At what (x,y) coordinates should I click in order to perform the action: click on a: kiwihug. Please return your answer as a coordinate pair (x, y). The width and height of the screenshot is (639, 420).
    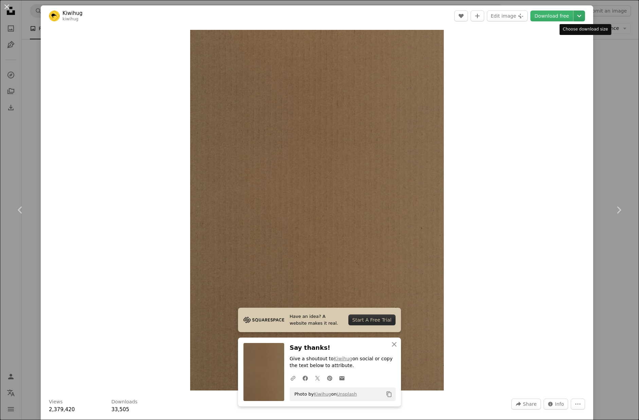
    Looking at the image, I should click on (70, 19).